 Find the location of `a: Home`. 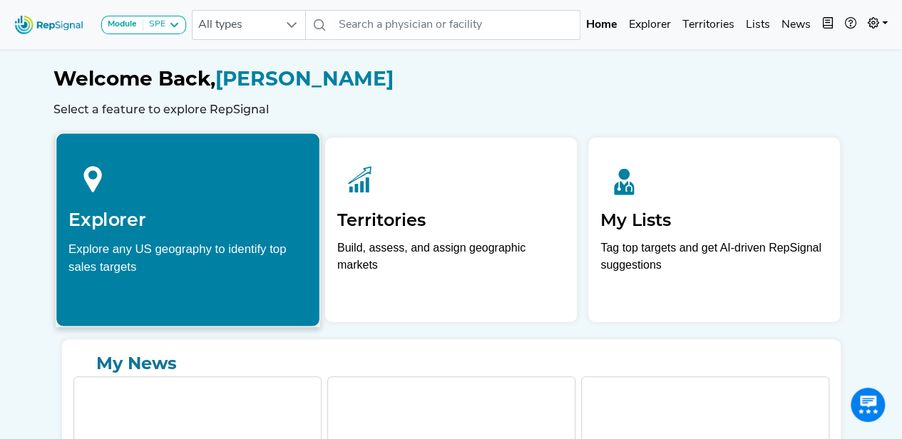

a: Home is located at coordinates (602, 25).